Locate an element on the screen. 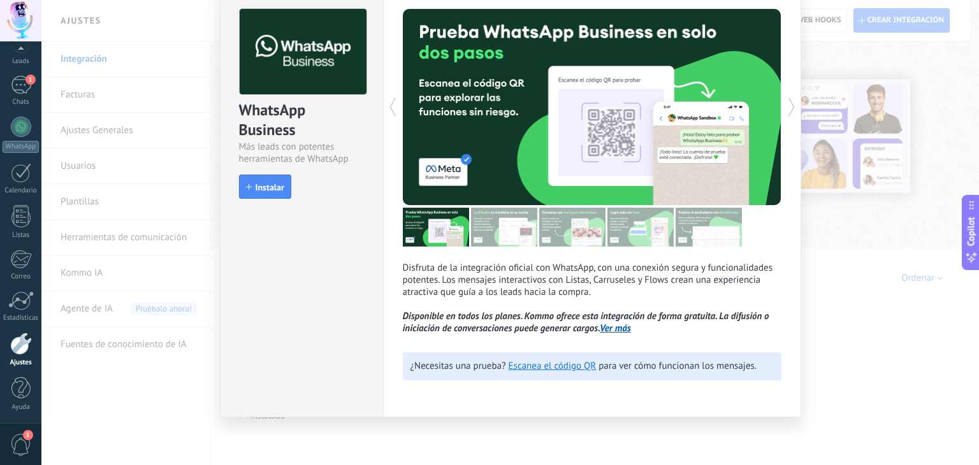 The width and height of the screenshot is (979, 465). span: ¿Necesitas una prueba? is located at coordinates (458, 366).